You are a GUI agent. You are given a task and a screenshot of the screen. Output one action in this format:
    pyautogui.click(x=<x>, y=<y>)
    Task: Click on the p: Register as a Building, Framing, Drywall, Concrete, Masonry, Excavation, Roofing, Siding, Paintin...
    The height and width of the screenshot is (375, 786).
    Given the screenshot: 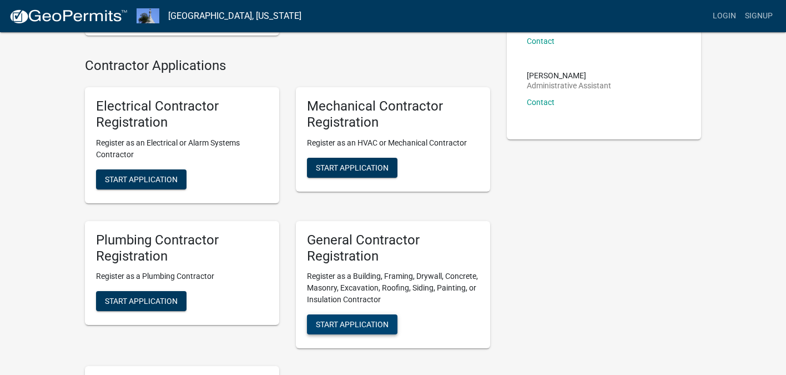 What is the action you would take?
    pyautogui.click(x=393, y=288)
    